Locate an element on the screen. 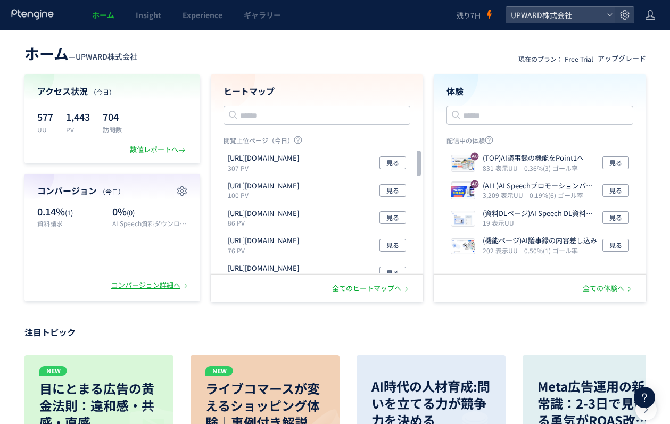 The image size is (670, 424). p: AI Speech資料ダウンロード is located at coordinates (150, 223).